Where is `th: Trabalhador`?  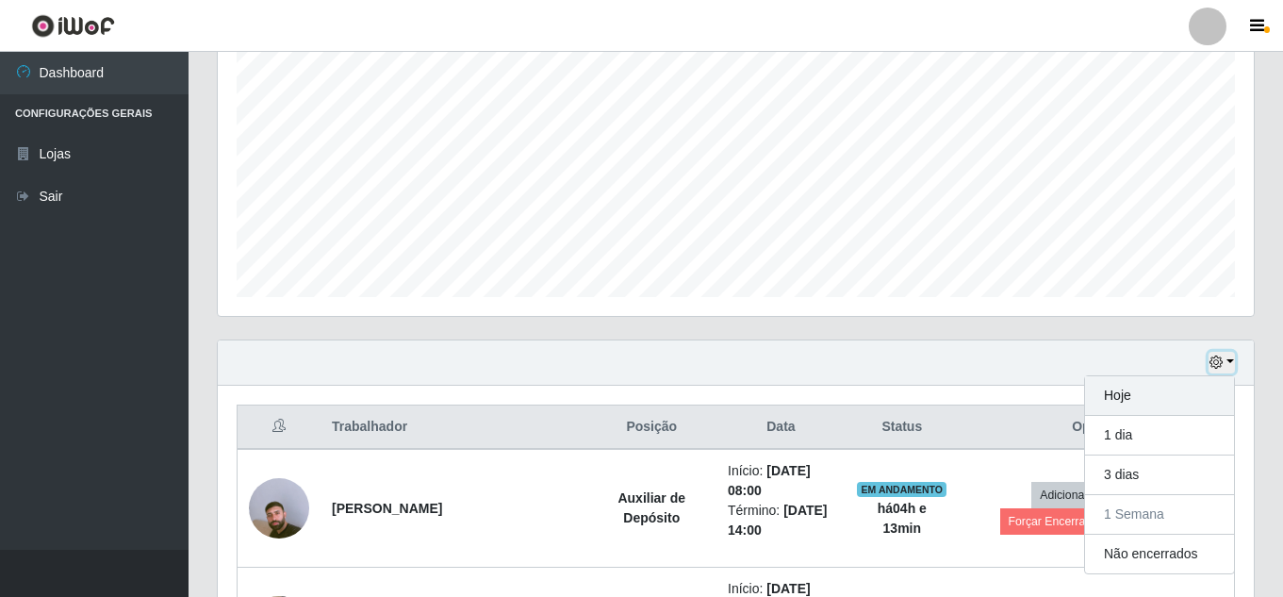 th: Trabalhador is located at coordinates (453, 427).